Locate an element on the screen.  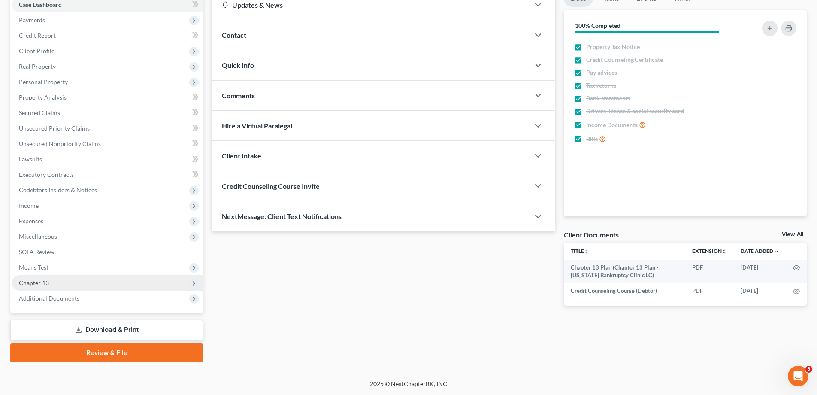
span: Expenses is located at coordinates (31, 221).